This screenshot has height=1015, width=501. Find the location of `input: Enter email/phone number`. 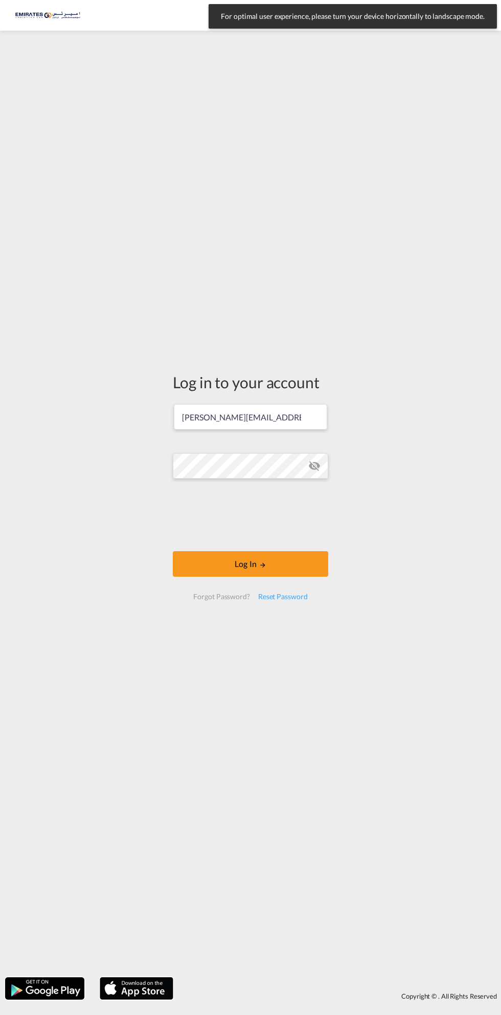

input: Enter email/phone number is located at coordinates (250, 417).